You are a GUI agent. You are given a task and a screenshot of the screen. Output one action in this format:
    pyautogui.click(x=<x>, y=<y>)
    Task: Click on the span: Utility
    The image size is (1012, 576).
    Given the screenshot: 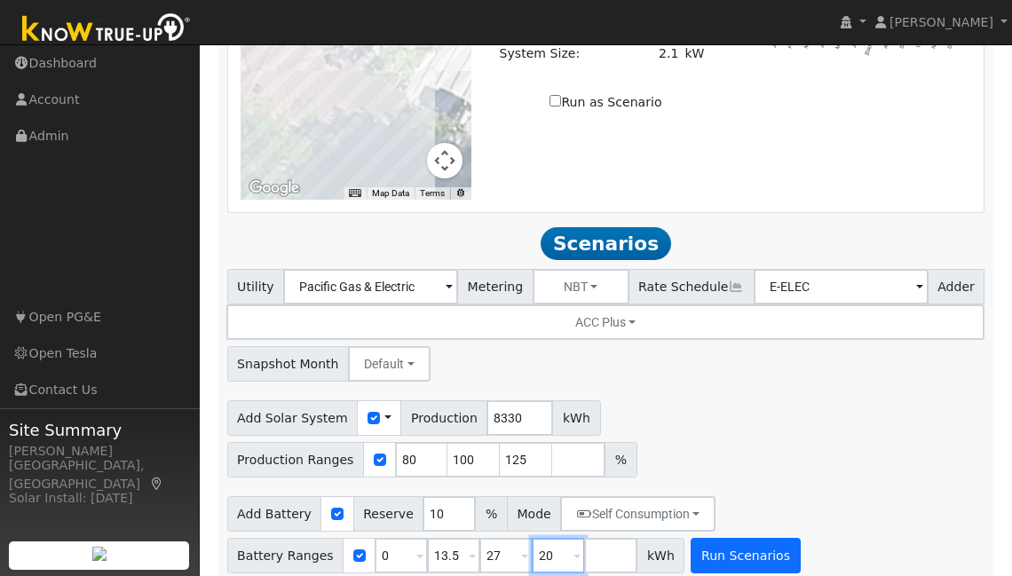 What is the action you would take?
    pyautogui.click(x=256, y=287)
    